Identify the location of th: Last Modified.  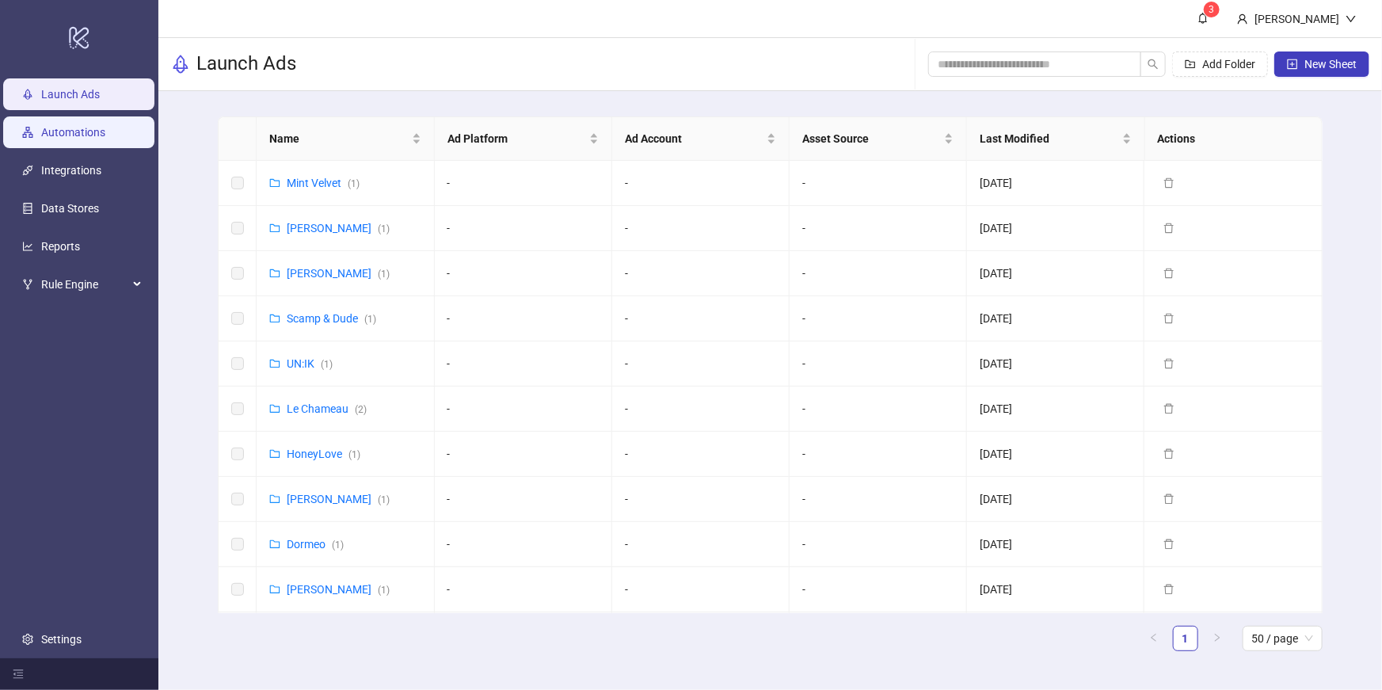
(1055, 139).